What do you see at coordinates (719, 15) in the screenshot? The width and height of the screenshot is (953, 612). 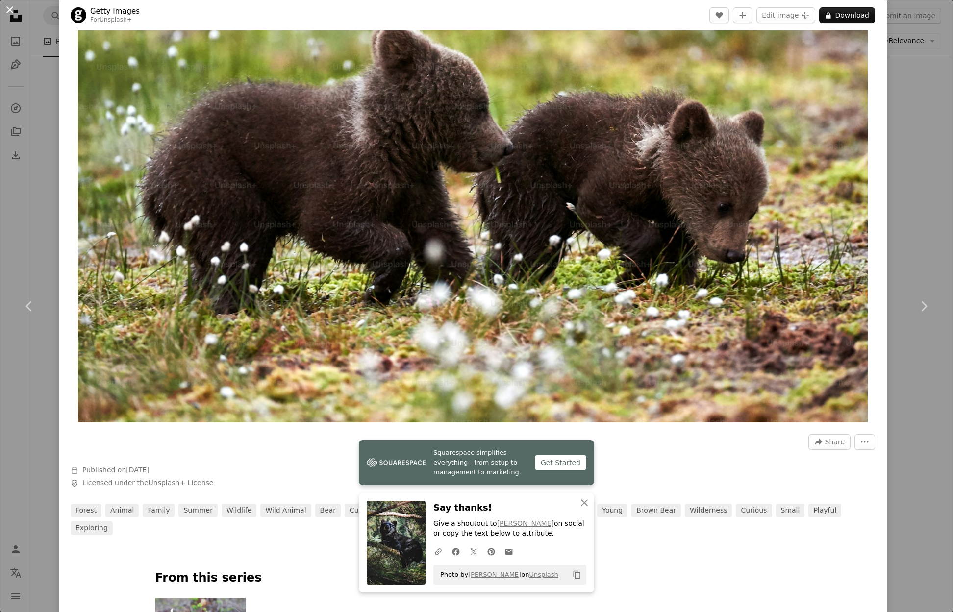 I see `button: Like` at bounding box center [719, 15].